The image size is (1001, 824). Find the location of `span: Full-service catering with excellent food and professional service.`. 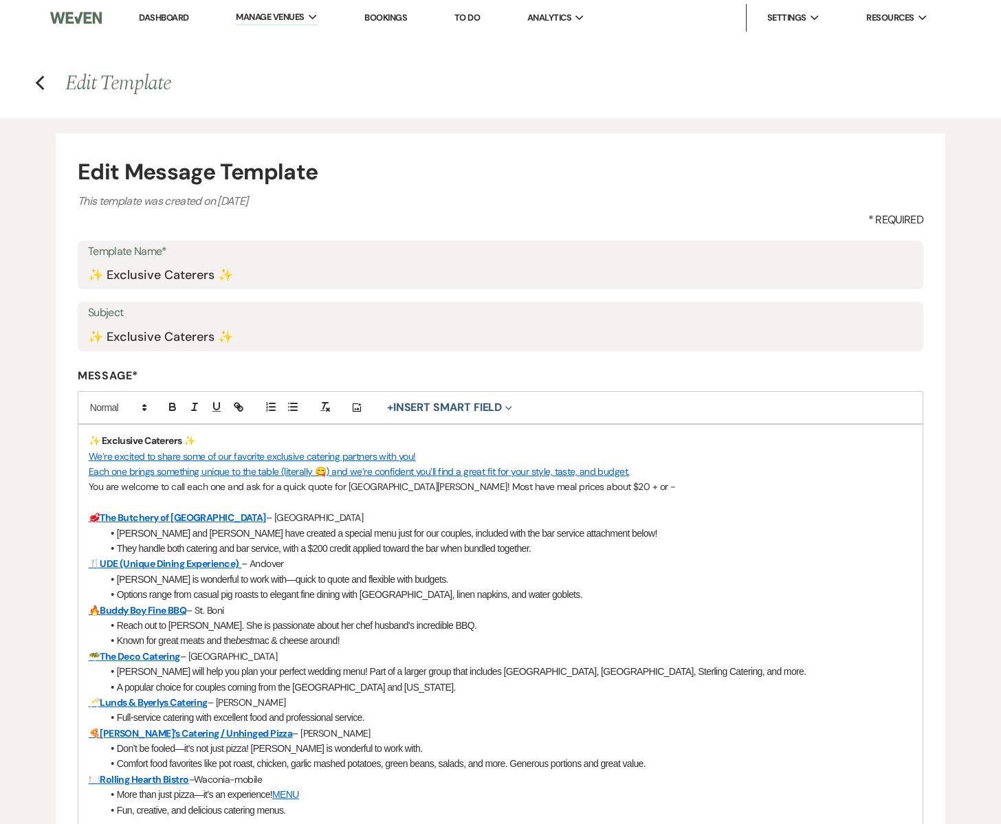

span: Full-service catering with excellent food and professional service. is located at coordinates (241, 718).